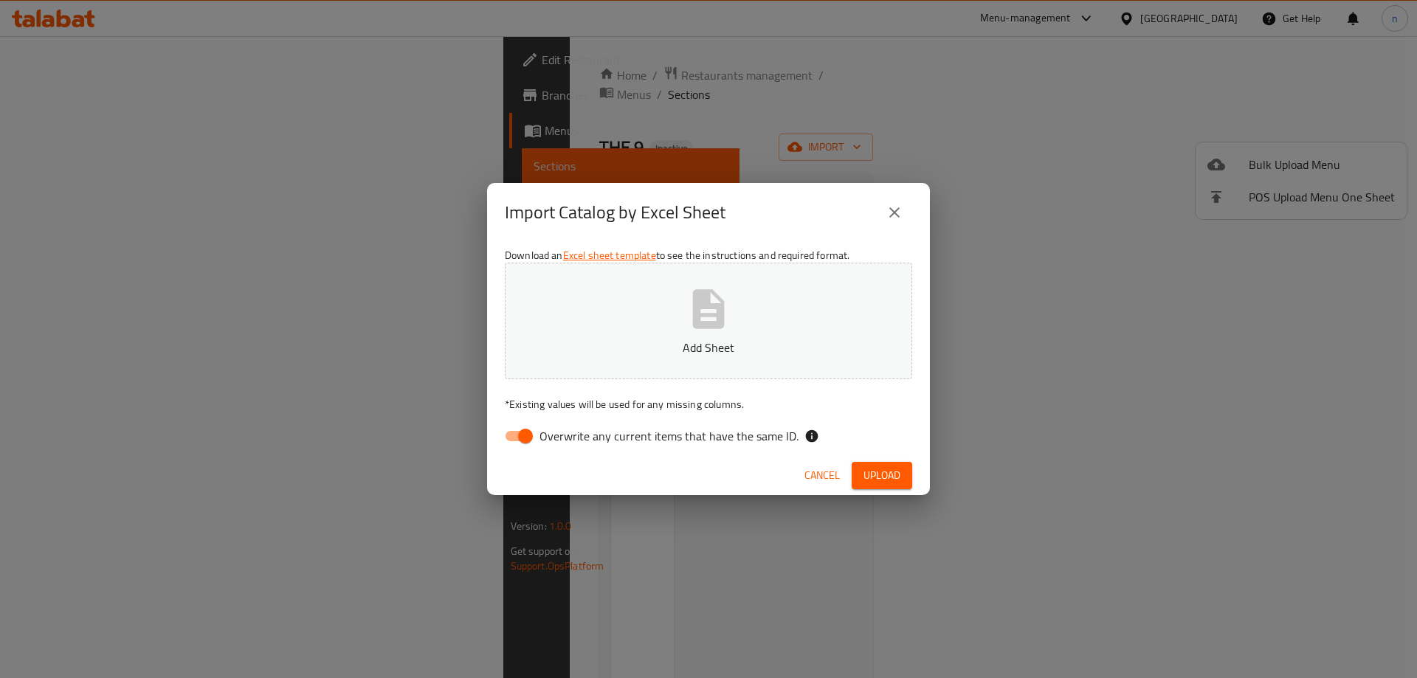 This screenshot has width=1417, height=678. What do you see at coordinates (882, 475) in the screenshot?
I see `span: Upload` at bounding box center [882, 475].